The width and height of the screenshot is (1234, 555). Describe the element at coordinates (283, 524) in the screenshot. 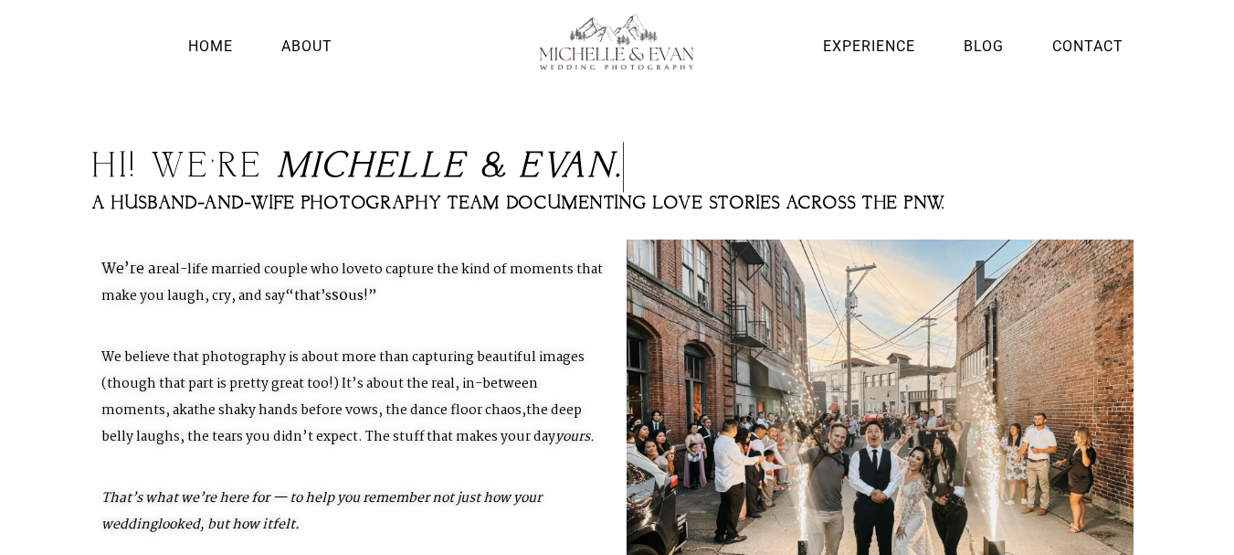

I see `em: felt` at that location.